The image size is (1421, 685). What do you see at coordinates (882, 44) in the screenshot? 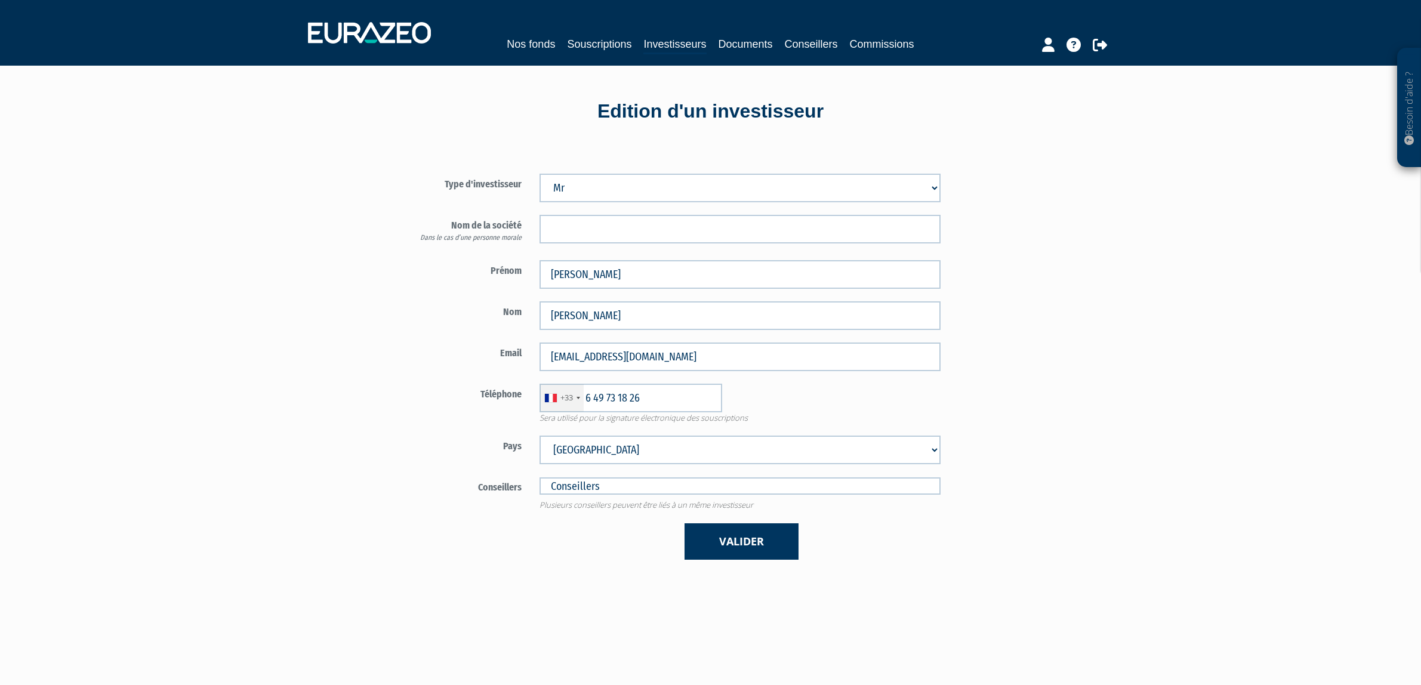
I see `a: Commissions` at bounding box center [882, 44].